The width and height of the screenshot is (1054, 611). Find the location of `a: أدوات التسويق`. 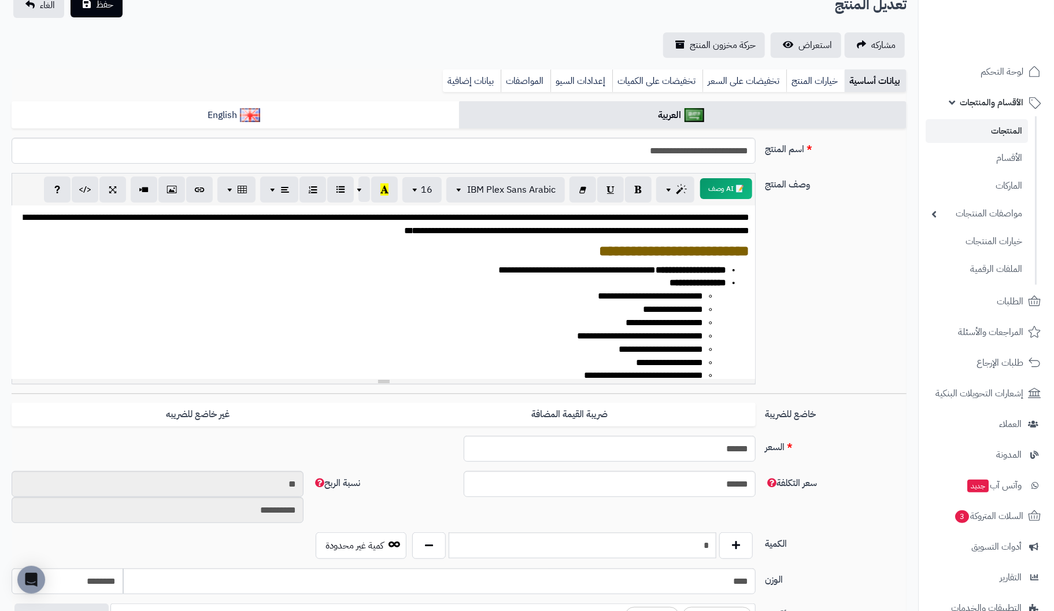

a: أدوات التسويق is located at coordinates (986, 546).